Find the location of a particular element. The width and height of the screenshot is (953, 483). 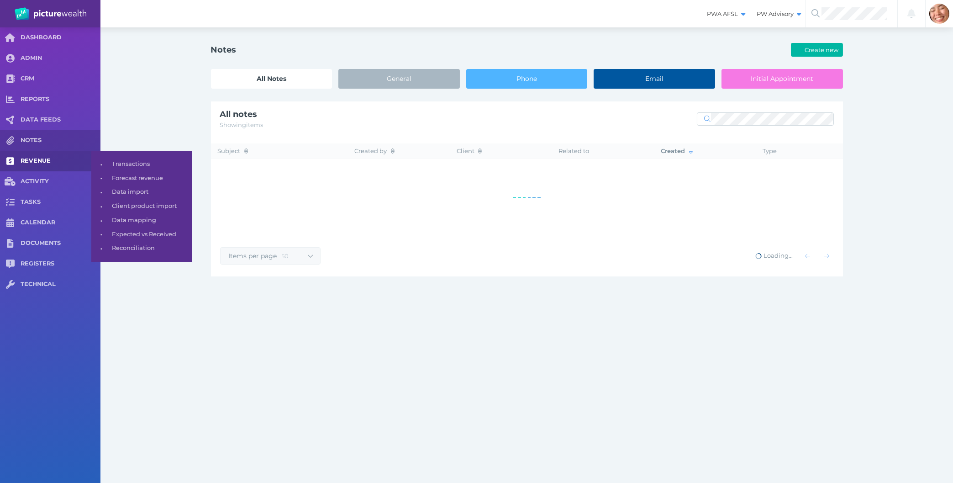

span: PWA AFSL is located at coordinates (725, 14).